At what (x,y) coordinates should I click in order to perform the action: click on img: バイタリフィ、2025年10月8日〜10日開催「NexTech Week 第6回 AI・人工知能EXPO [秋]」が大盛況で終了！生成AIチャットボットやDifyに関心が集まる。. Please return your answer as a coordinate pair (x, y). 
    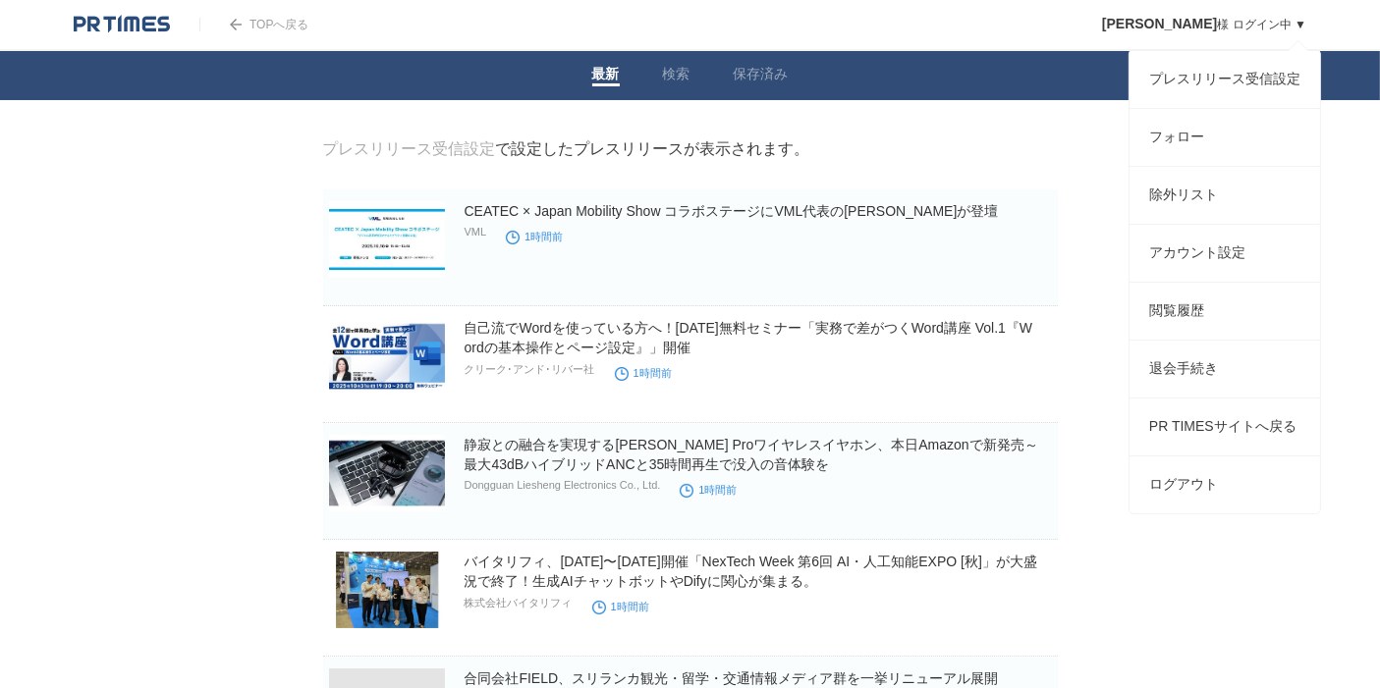
    Looking at the image, I should click on (387, 590).